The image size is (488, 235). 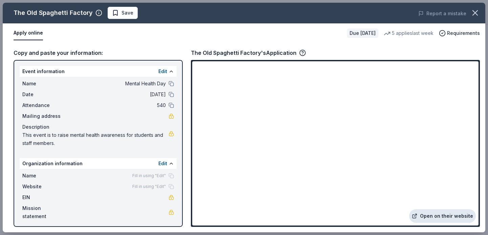 I want to click on span: Mission statement, so click(x=45, y=212).